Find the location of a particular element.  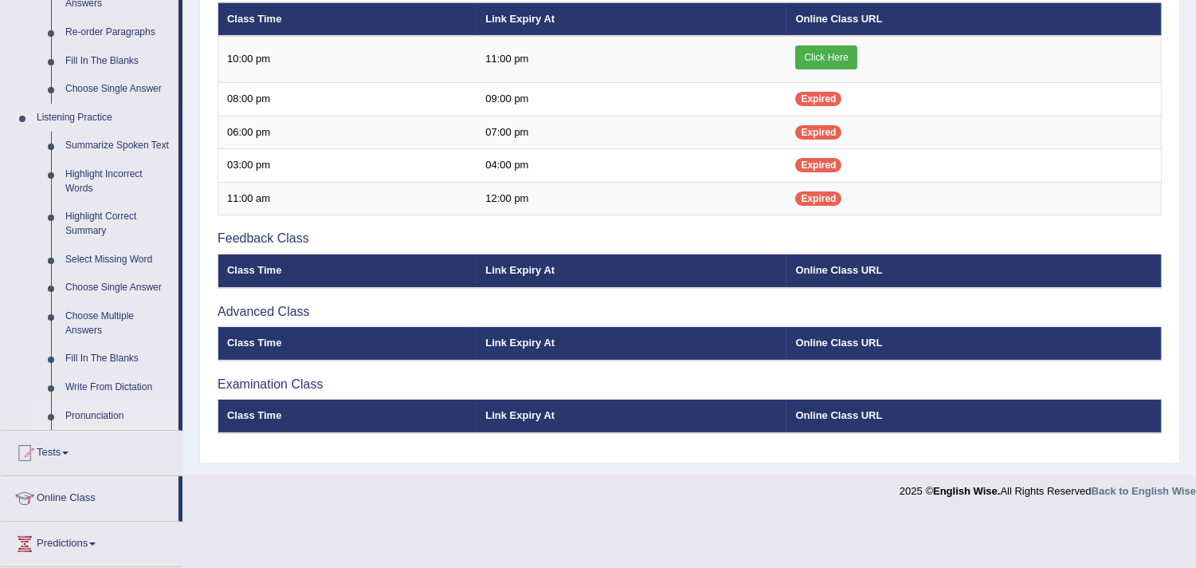

td: 03:00 pm is located at coordinates (348, 166).